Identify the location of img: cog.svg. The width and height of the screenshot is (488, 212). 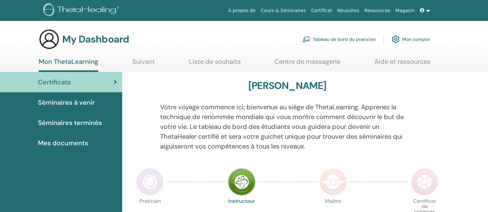
(395, 39).